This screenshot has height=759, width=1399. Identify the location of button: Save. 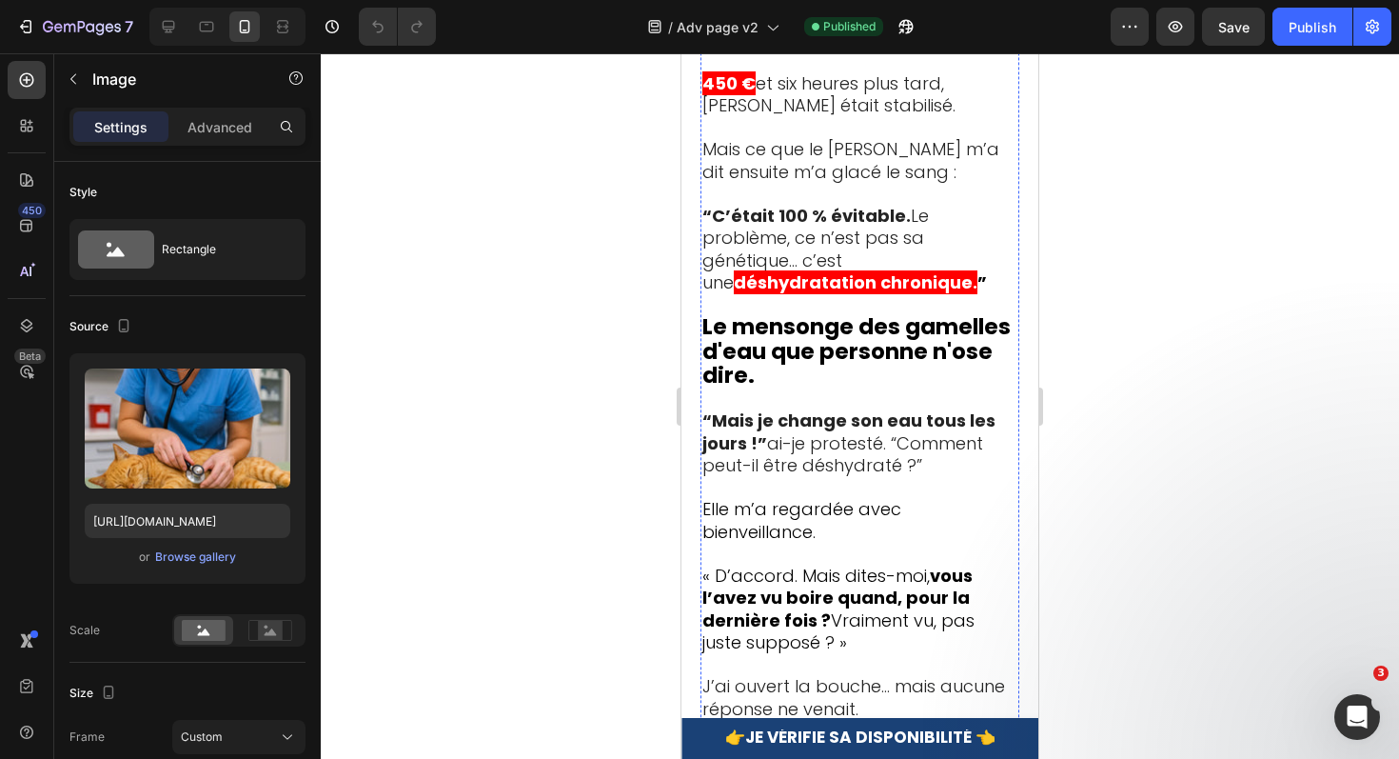
(1234, 27).